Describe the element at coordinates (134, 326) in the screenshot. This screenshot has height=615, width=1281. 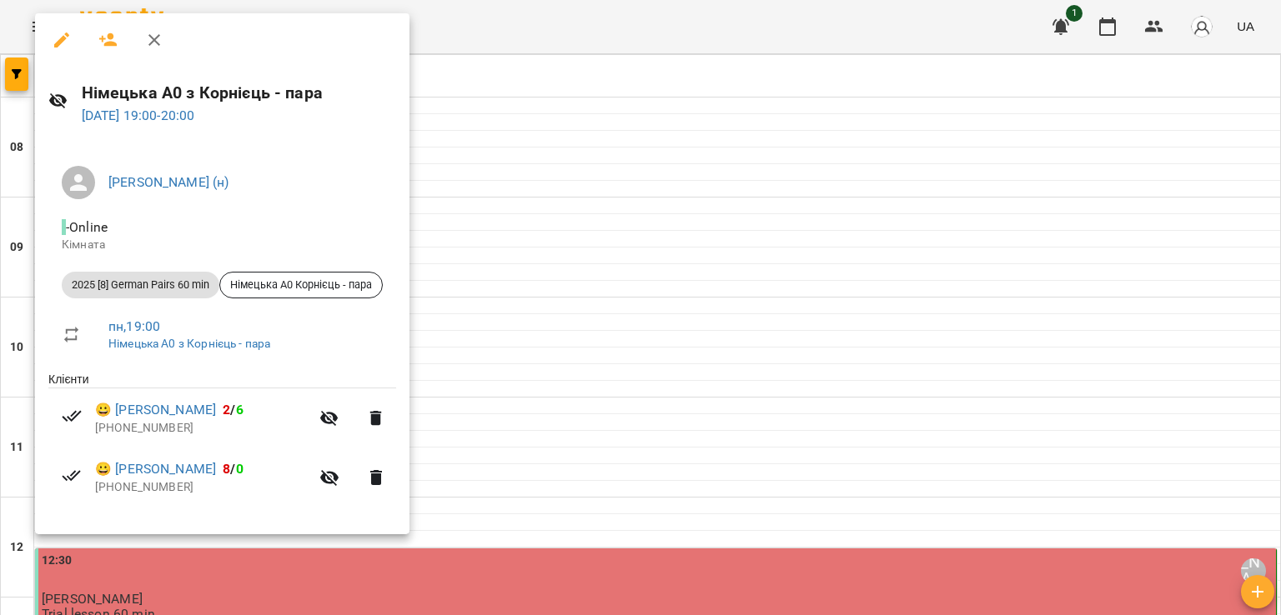
I see `a: пн , 19:00` at that location.